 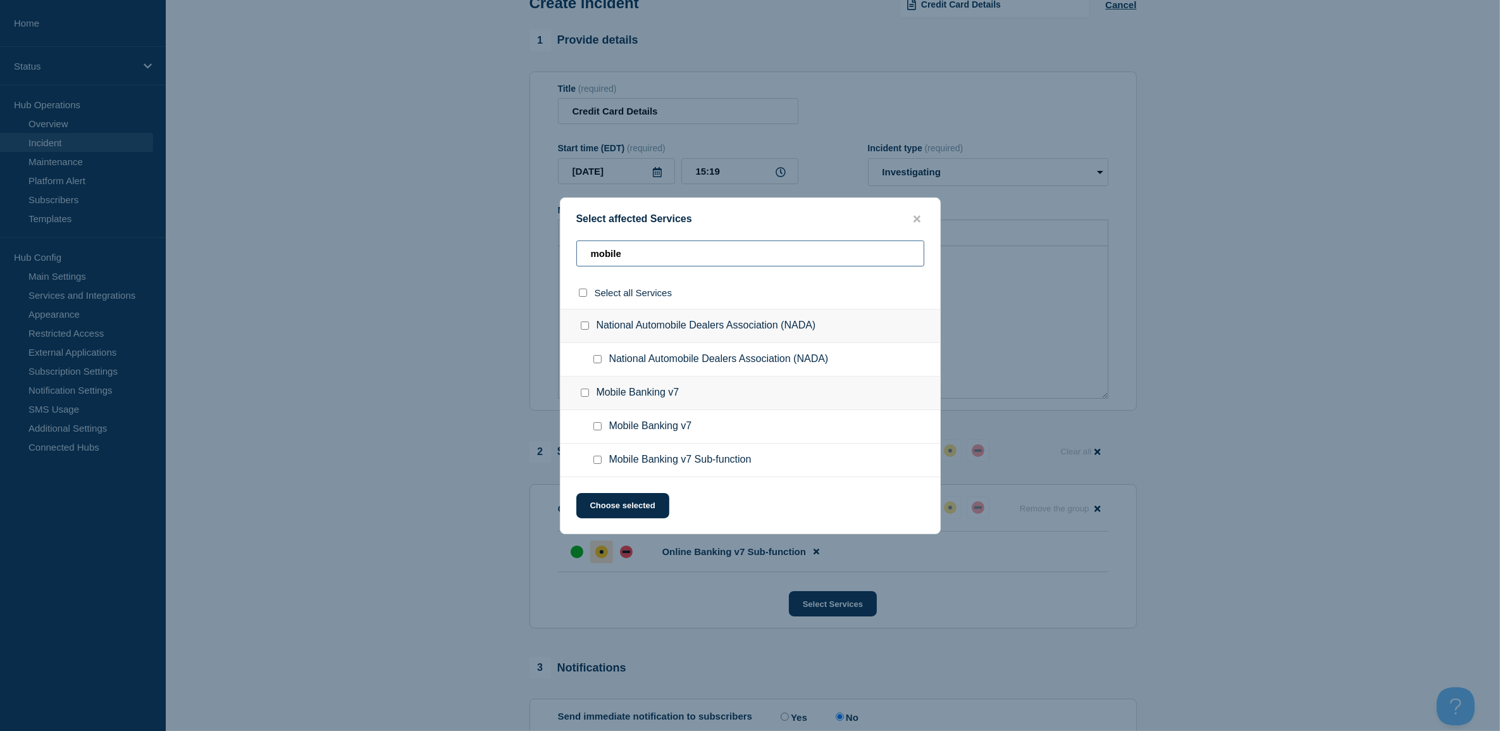 I want to click on input: Search, so click(x=750, y=253).